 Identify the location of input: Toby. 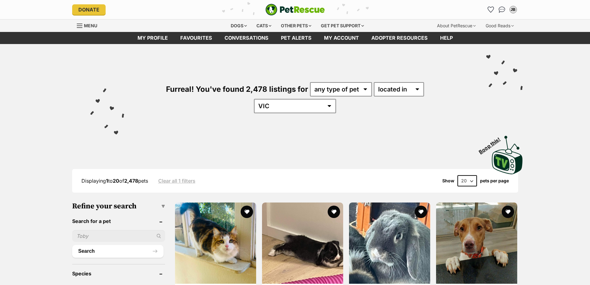
(119, 236).